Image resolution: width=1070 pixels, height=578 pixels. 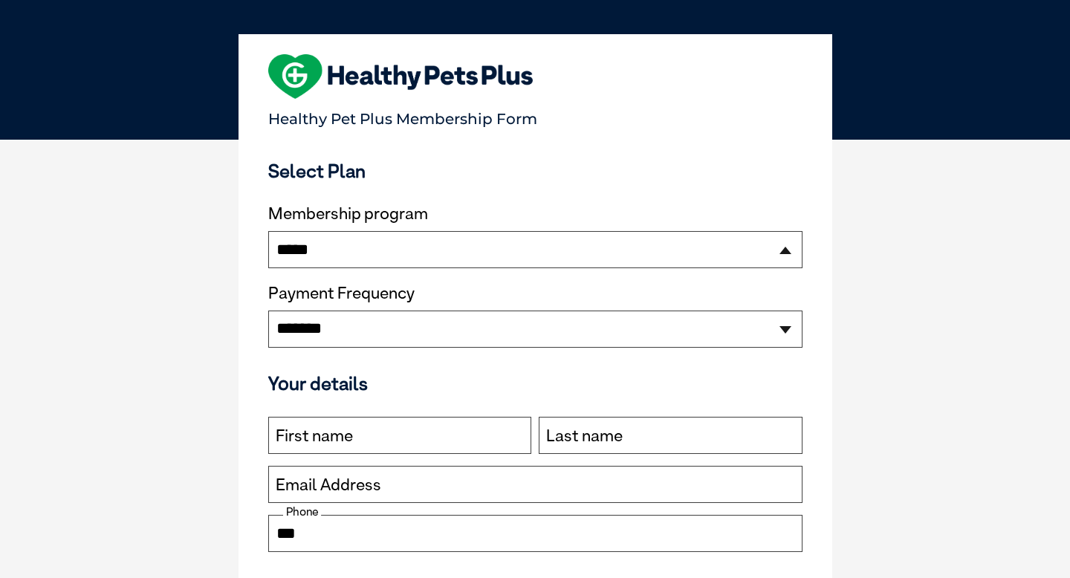 What do you see at coordinates (535, 214) in the screenshot?
I see `label: Membership program` at bounding box center [535, 214].